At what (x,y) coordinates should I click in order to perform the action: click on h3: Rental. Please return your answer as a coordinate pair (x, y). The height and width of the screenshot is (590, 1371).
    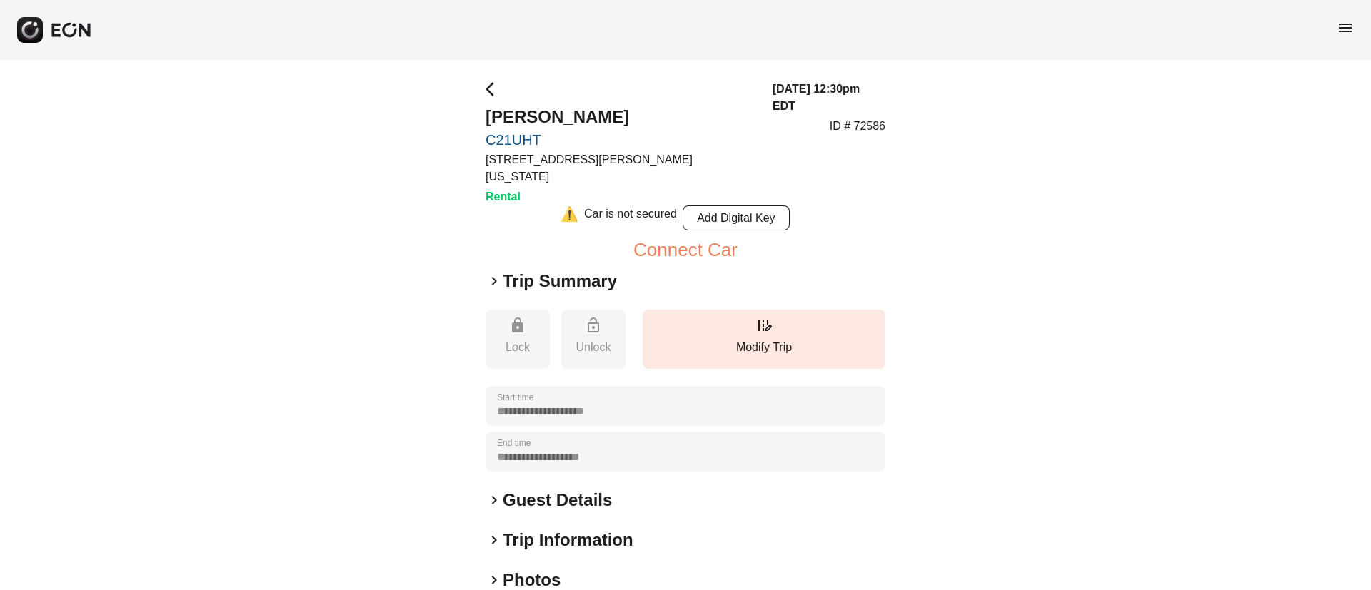
    Looking at the image, I should click on (620, 197).